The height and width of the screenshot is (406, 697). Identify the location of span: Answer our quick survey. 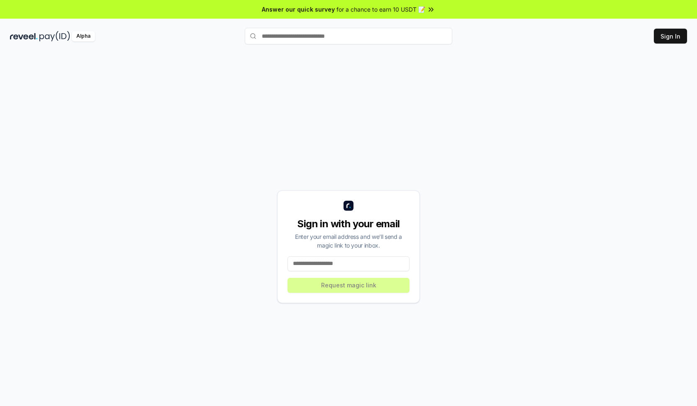
(298, 9).